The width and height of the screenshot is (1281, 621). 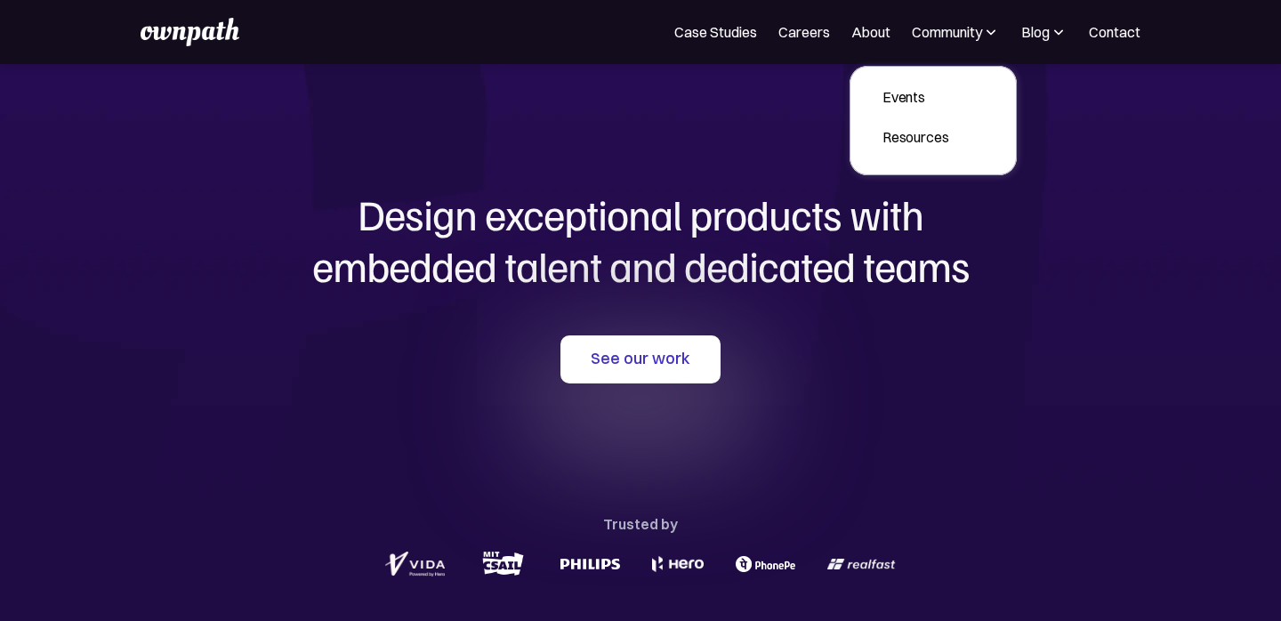 What do you see at coordinates (916, 137) in the screenshot?
I see `div: Resources` at bounding box center [916, 137].